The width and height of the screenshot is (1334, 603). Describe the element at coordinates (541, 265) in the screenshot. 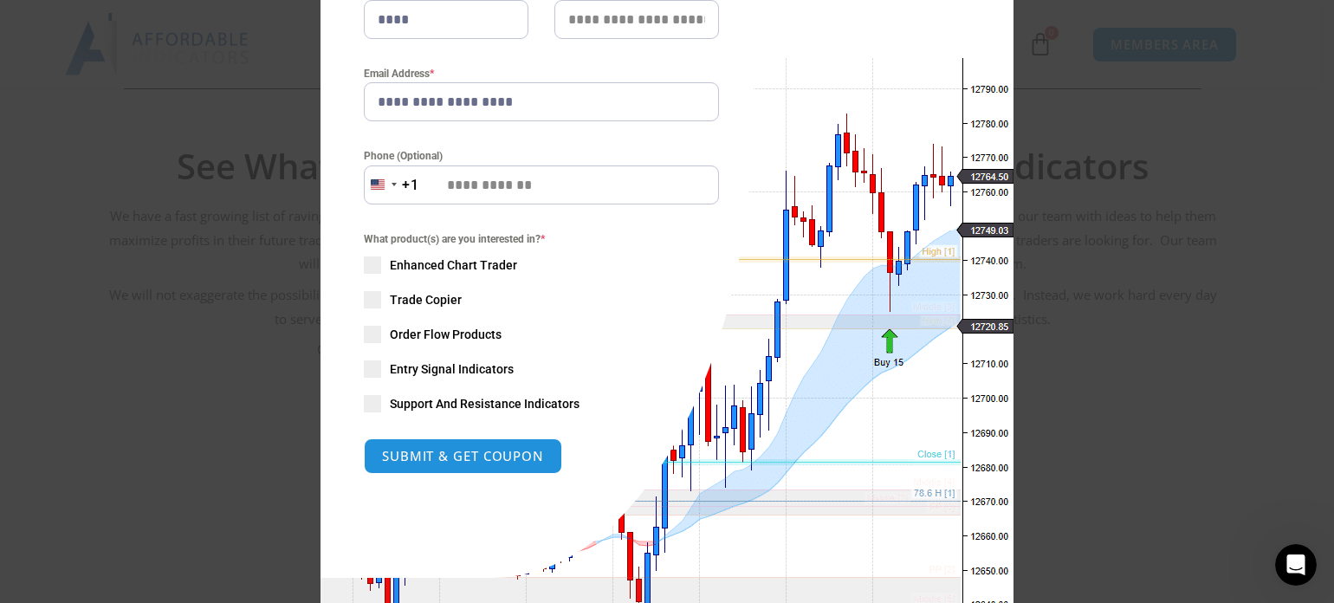

I see `label: Enhanced Chart Trader` at that location.